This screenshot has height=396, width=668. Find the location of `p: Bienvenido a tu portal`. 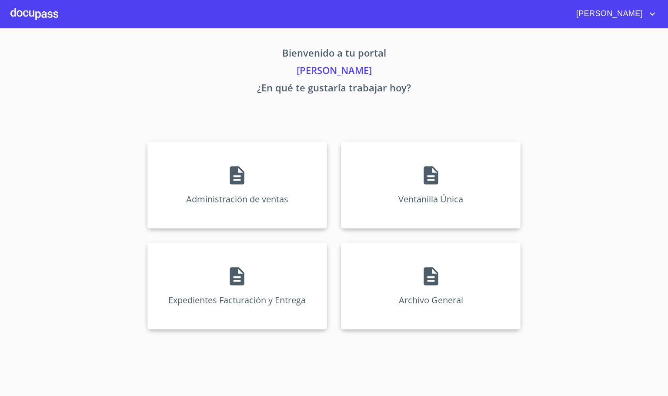

p: Bienvenido a tu portal is located at coordinates (334, 54).